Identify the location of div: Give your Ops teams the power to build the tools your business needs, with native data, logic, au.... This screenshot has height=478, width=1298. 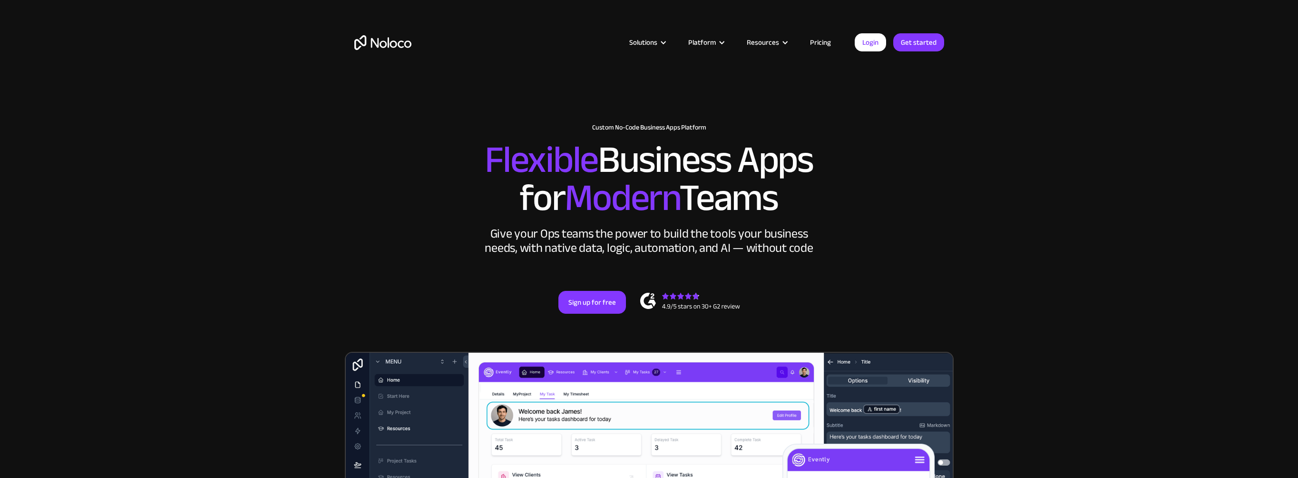
(649, 241).